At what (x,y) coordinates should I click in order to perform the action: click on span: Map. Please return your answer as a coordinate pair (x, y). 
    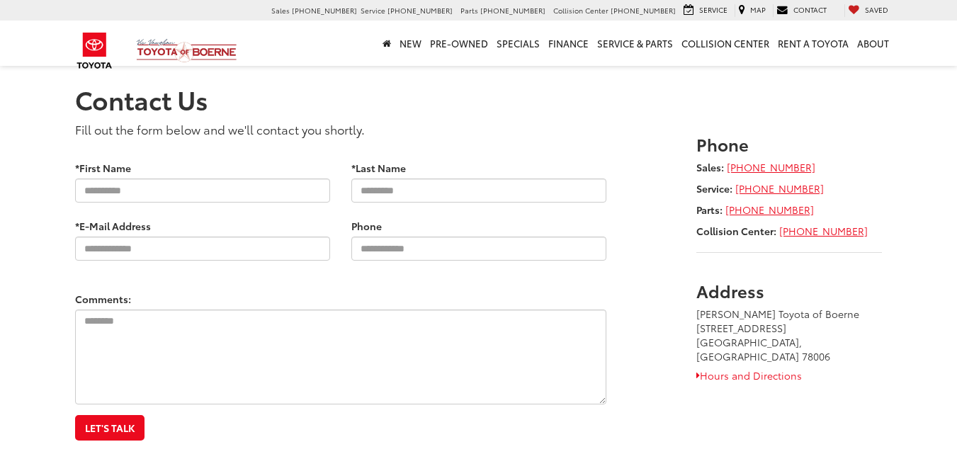
    Looking at the image, I should click on (758, 9).